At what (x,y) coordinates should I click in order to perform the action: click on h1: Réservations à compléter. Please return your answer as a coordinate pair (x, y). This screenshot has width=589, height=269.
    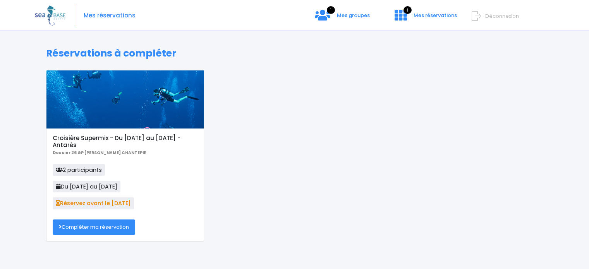
    Looking at the image, I should click on (294, 53).